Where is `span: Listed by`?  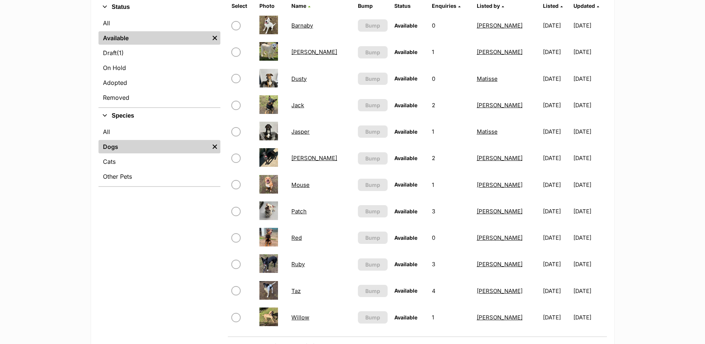
span: Listed by is located at coordinates (488, 6).